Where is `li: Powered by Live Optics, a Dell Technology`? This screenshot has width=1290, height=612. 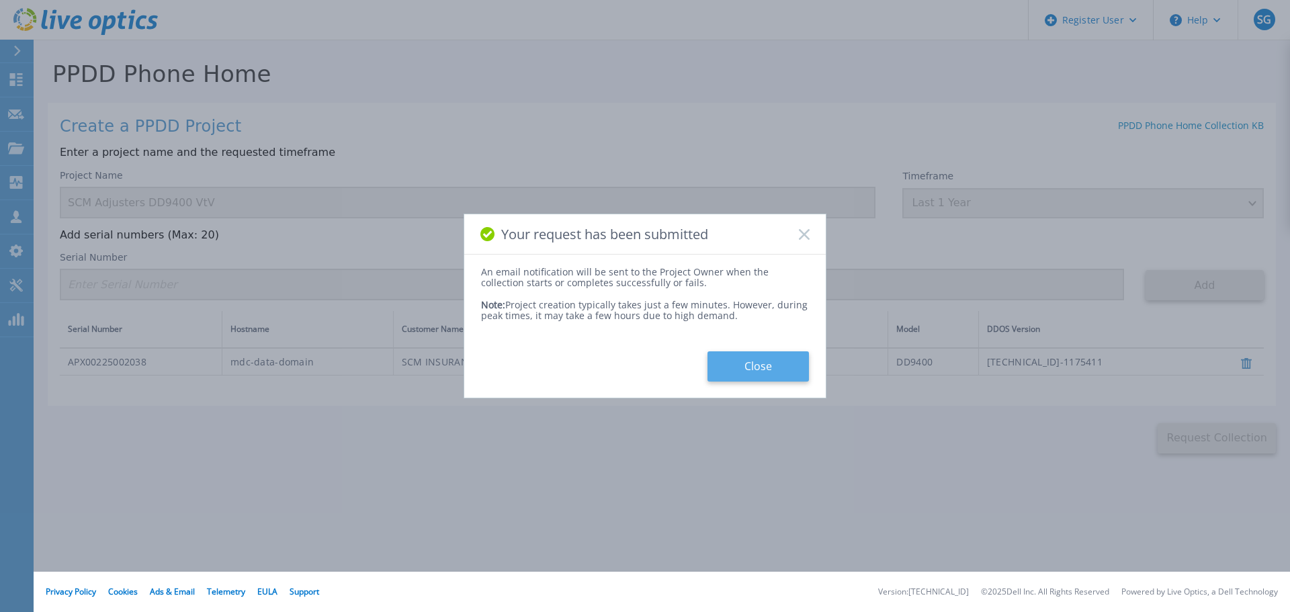
li: Powered by Live Optics, a Dell Technology is located at coordinates (1199, 592).